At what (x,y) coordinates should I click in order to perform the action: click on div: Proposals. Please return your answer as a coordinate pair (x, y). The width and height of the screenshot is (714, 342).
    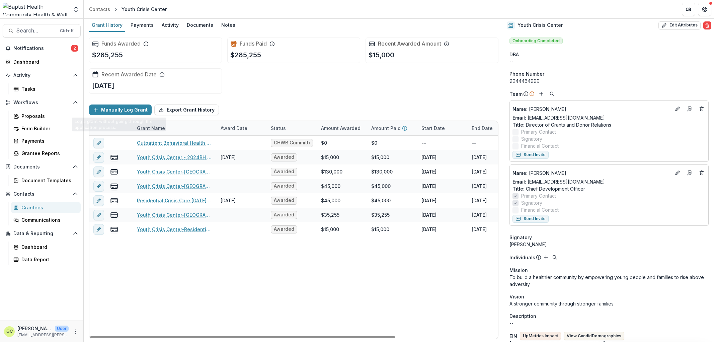
    Looking at the image, I should click on (48, 116).